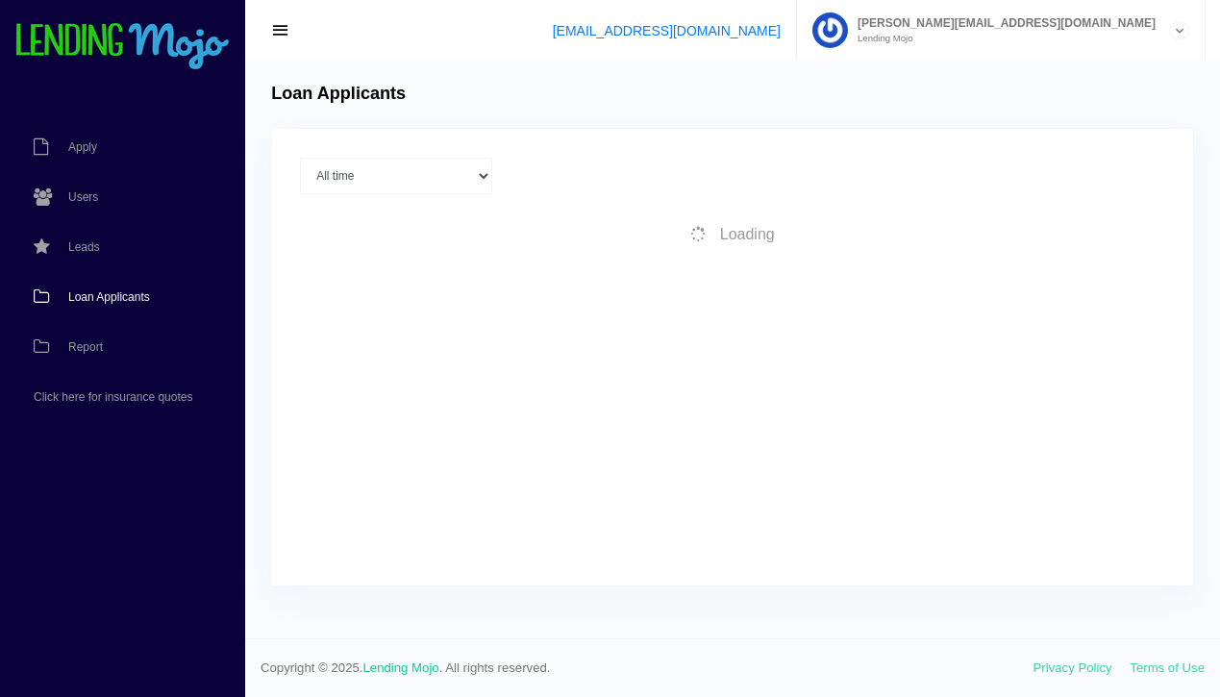  Describe the element at coordinates (647, 668) in the screenshot. I see `span: Copyright © 2025. . All rights reserved.` at that location.